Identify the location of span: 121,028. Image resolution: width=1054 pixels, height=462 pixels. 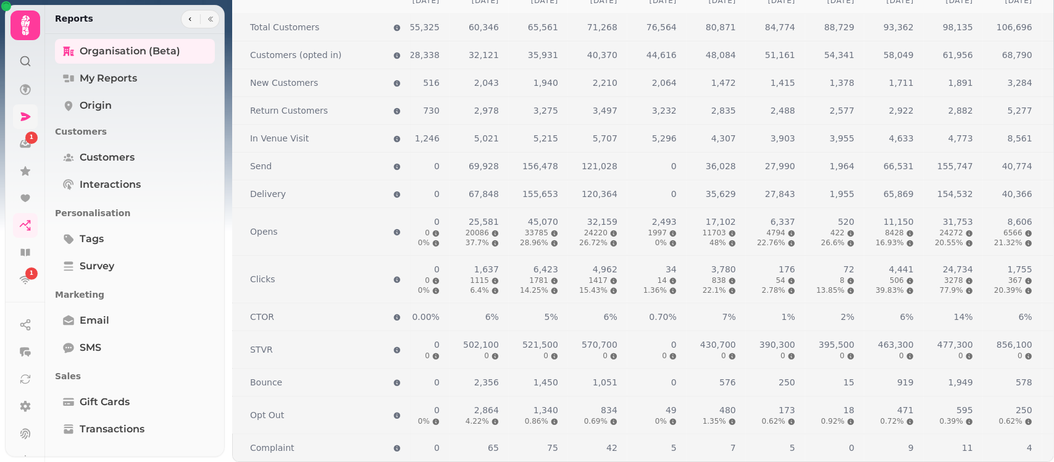
(599, 166).